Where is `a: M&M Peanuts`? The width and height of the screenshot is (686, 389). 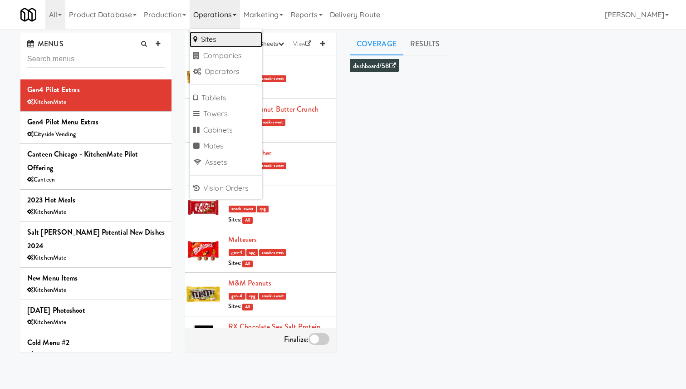 a: M&M Peanuts is located at coordinates (249, 283).